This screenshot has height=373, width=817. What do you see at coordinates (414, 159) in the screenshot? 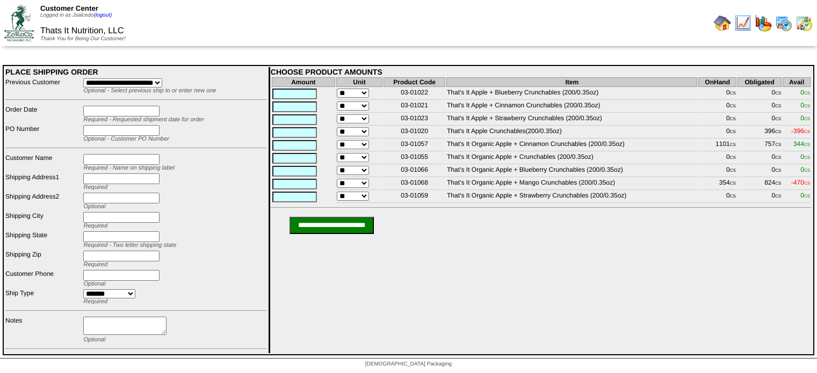
I see `td: 03-01055` at bounding box center [414, 159].